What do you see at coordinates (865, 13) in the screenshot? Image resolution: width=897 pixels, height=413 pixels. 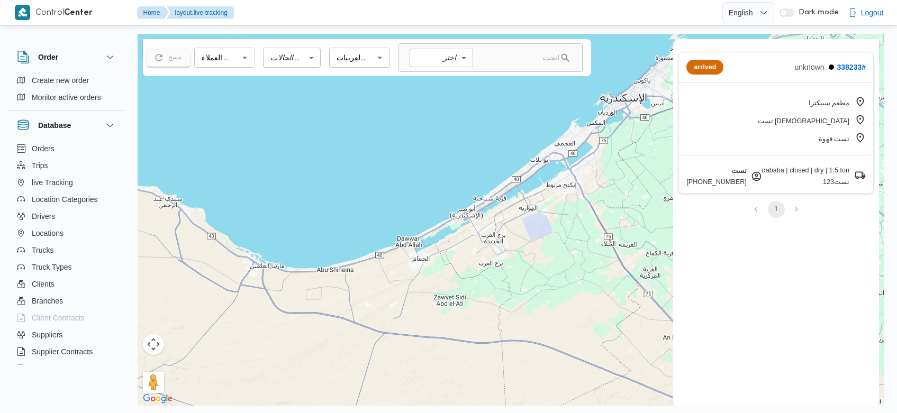 I see `button: Logout` at bounding box center [865, 13].